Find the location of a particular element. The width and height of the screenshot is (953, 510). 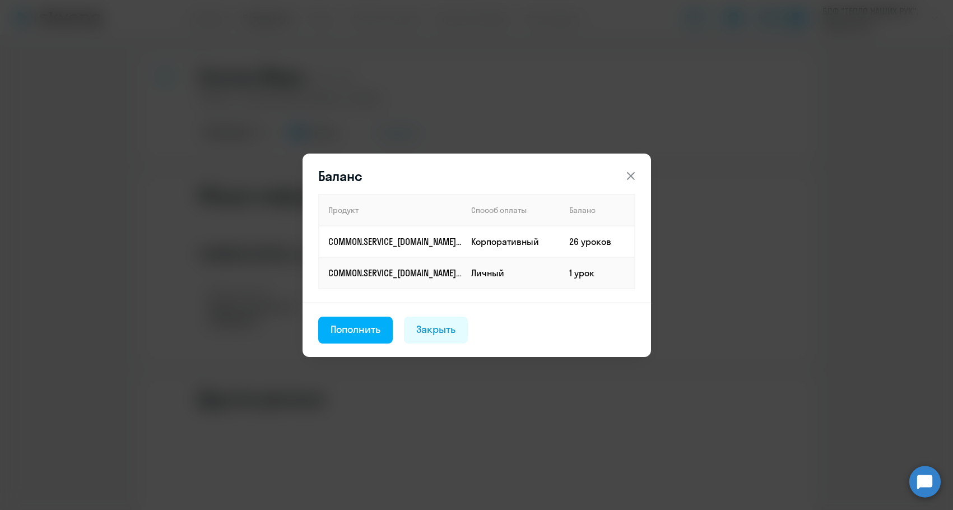

div: Закрыть is located at coordinates (436, 329).